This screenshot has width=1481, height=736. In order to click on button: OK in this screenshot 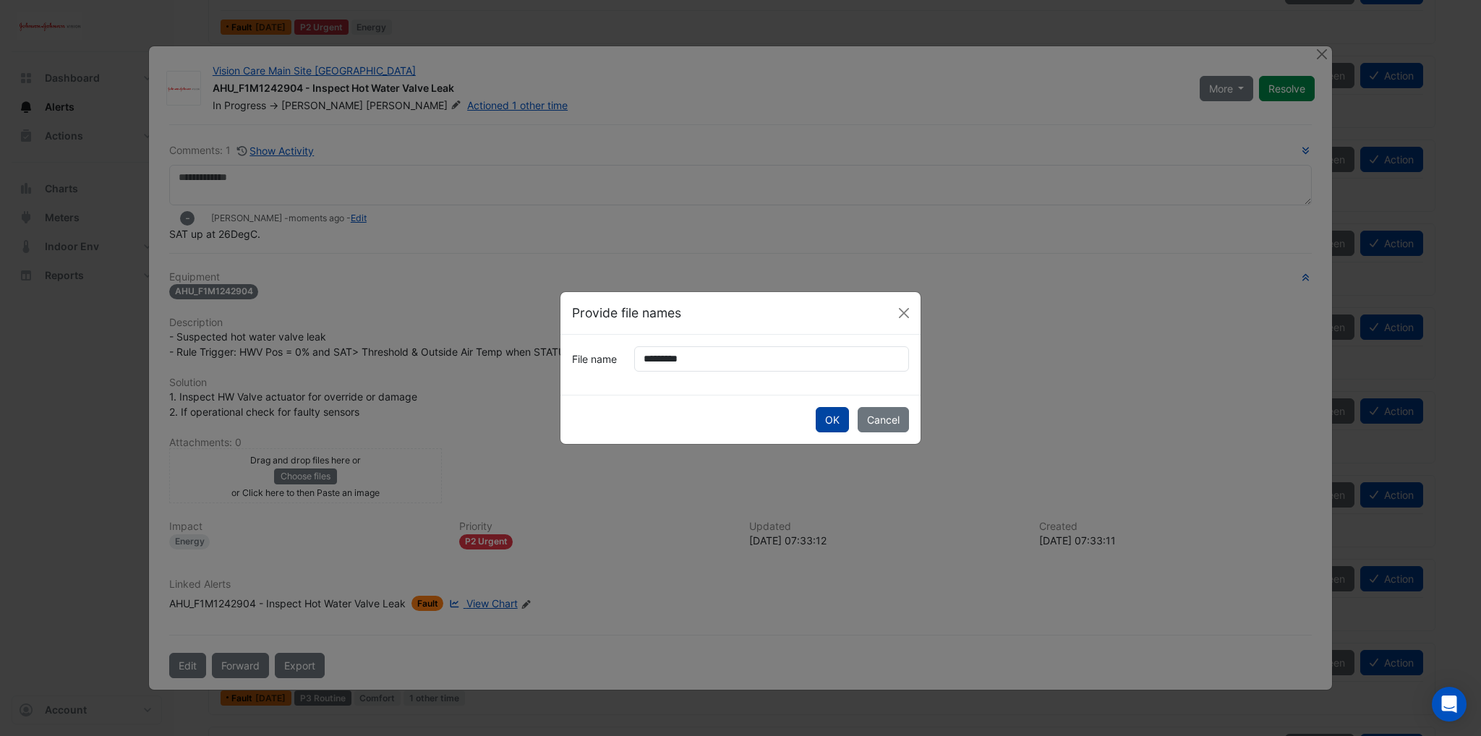, I will do `click(832, 419)`.